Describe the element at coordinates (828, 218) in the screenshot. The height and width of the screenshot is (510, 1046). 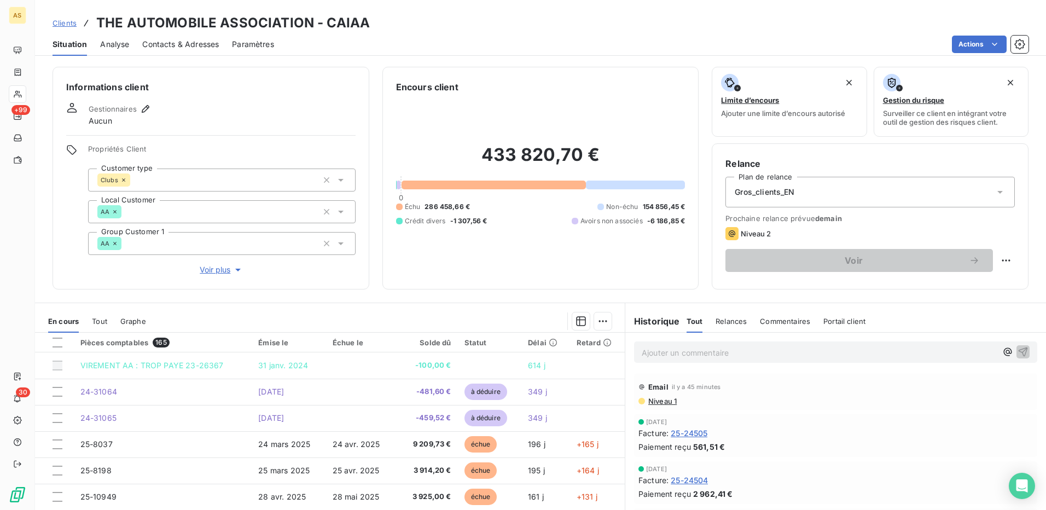
I see `span: demain` at that location.